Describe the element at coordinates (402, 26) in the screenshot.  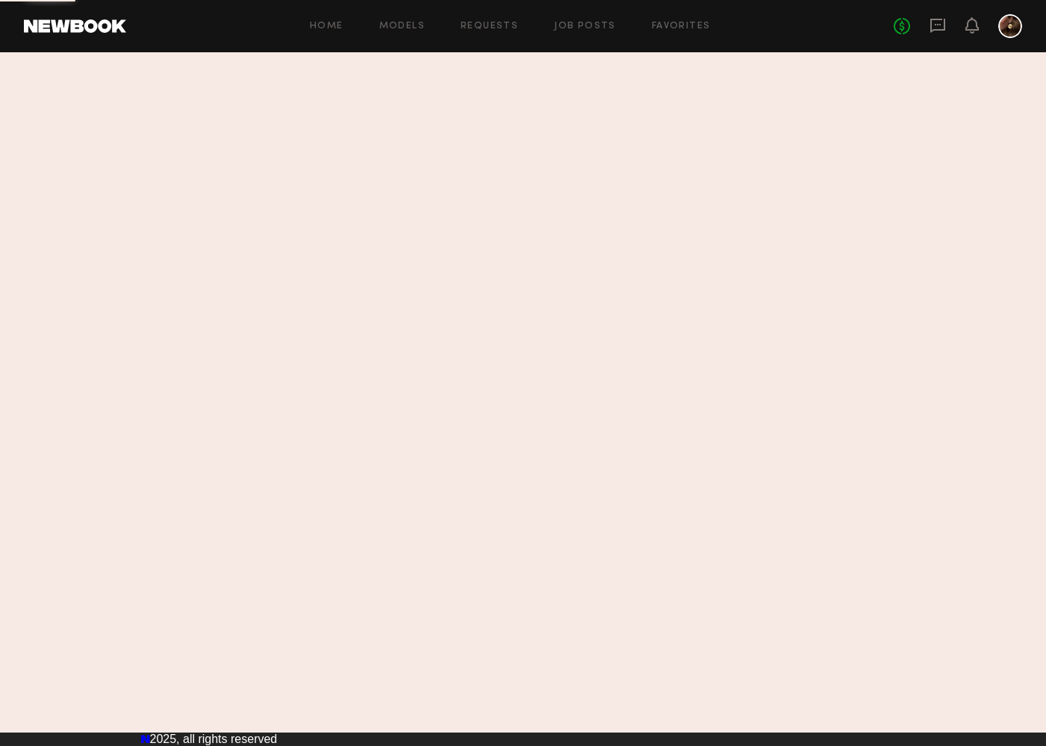
I see `a: Models` at that location.